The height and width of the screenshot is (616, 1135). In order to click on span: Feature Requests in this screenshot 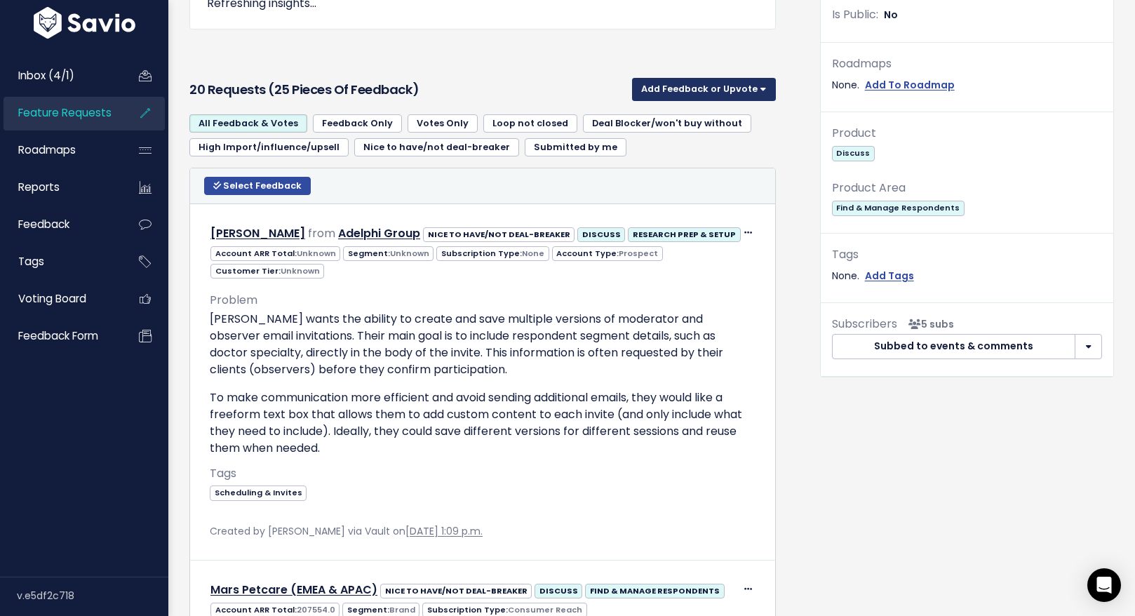, I will do `click(65, 112)`.